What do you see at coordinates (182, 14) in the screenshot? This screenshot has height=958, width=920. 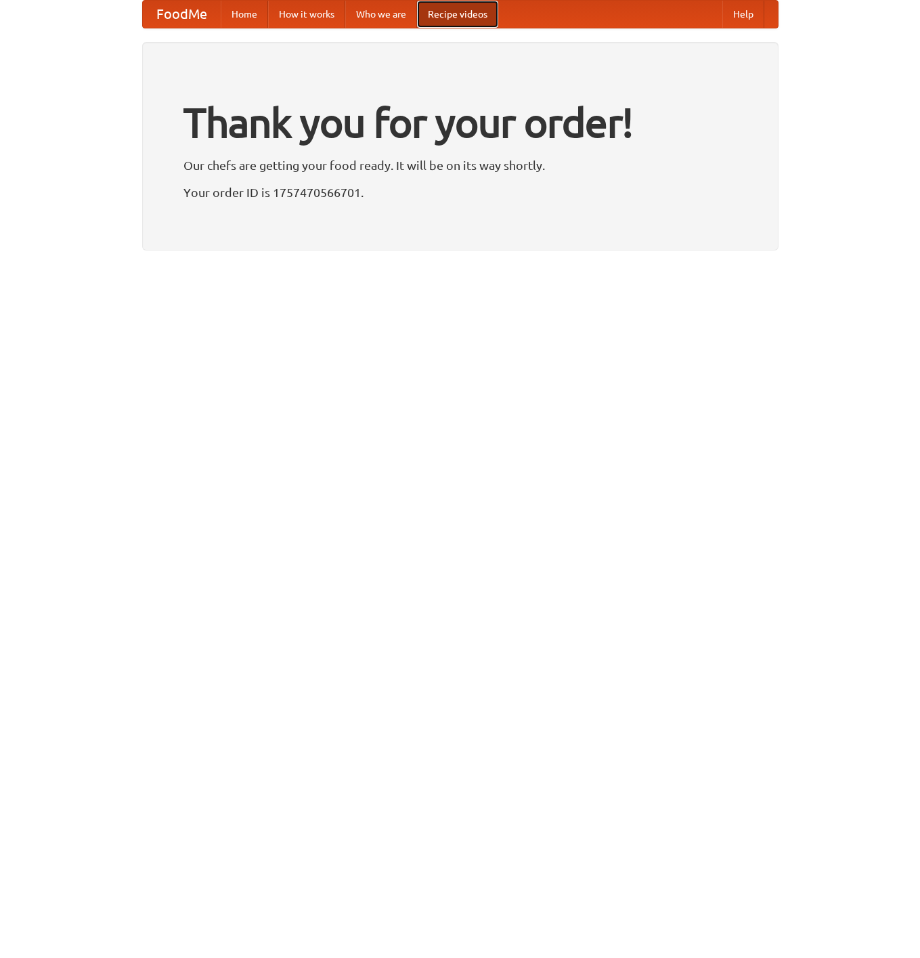 I see `a: FoodMe` at bounding box center [182, 14].